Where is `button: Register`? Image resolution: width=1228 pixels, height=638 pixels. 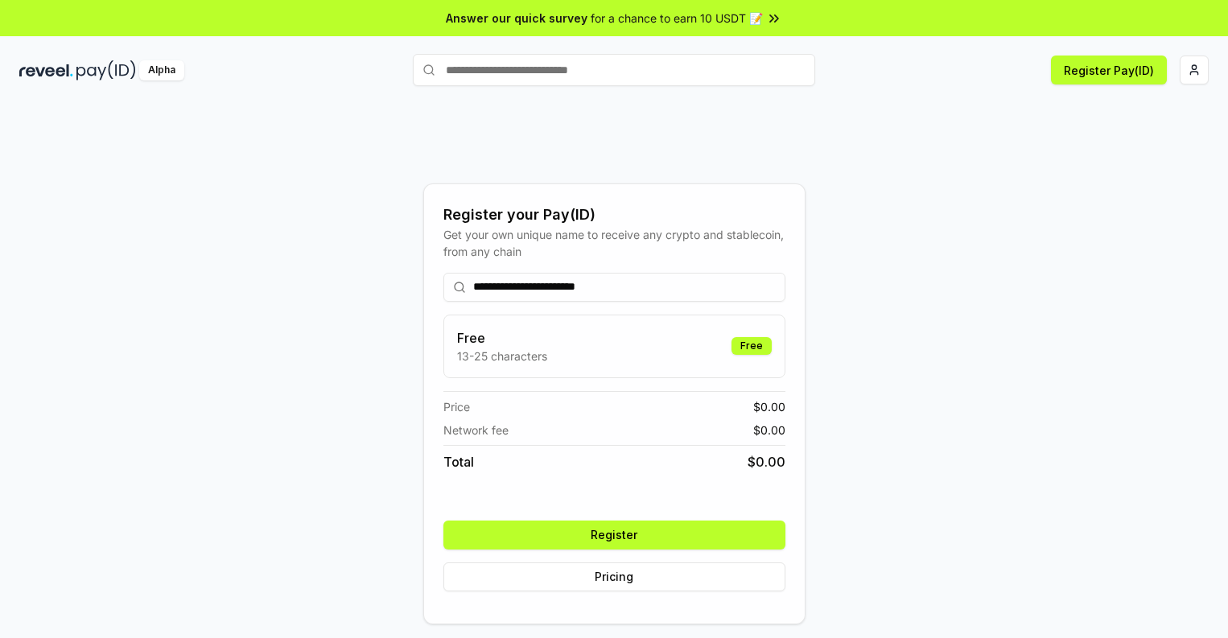 button: Register is located at coordinates (614, 535).